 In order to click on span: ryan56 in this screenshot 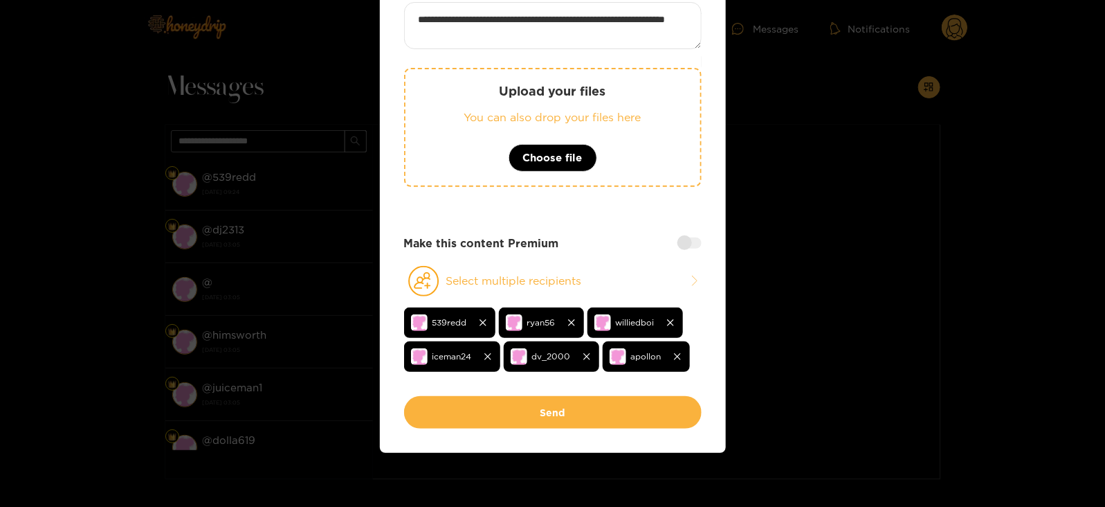, I will do `click(541, 322)`.